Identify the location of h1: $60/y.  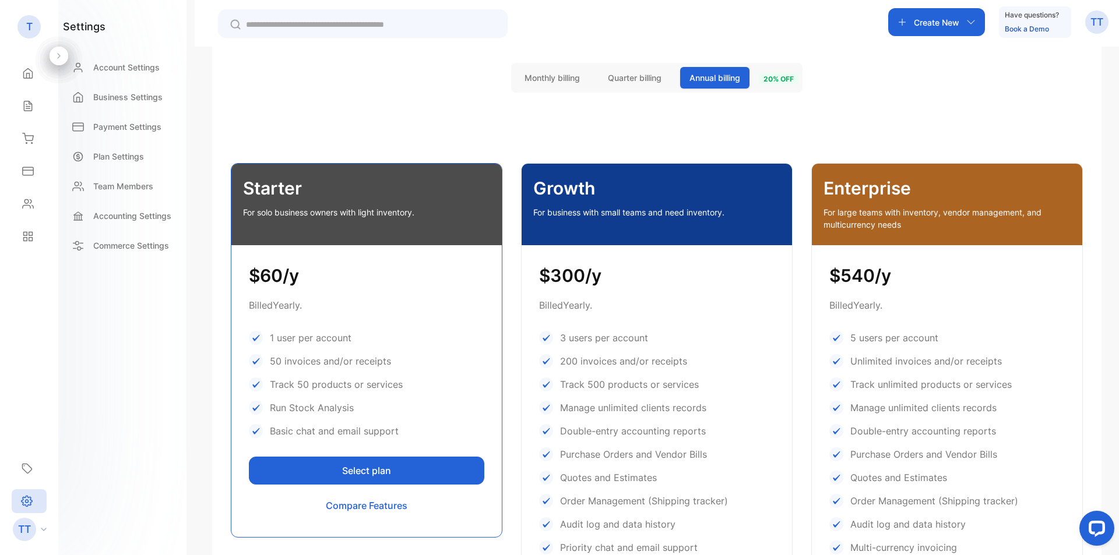
(367, 276).